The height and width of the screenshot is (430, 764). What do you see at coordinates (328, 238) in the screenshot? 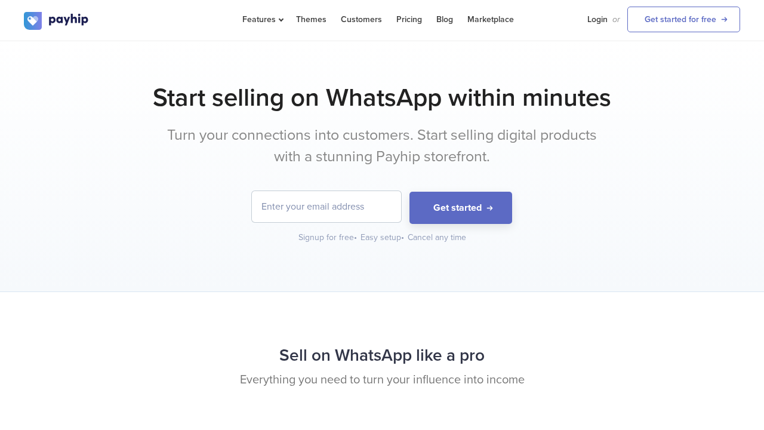
I see `div: Signup for free` at bounding box center [328, 238].